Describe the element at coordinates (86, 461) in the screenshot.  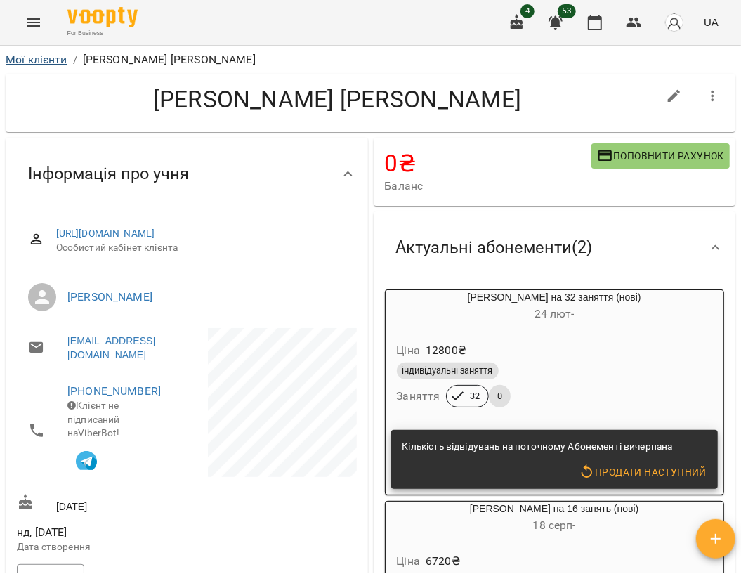
I see `img: Telegram` at that location.